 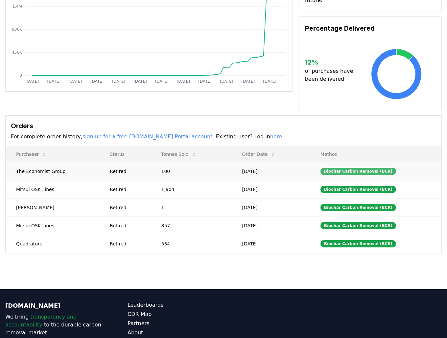 I want to click on td: The Economist Group, so click(x=52, y=171).